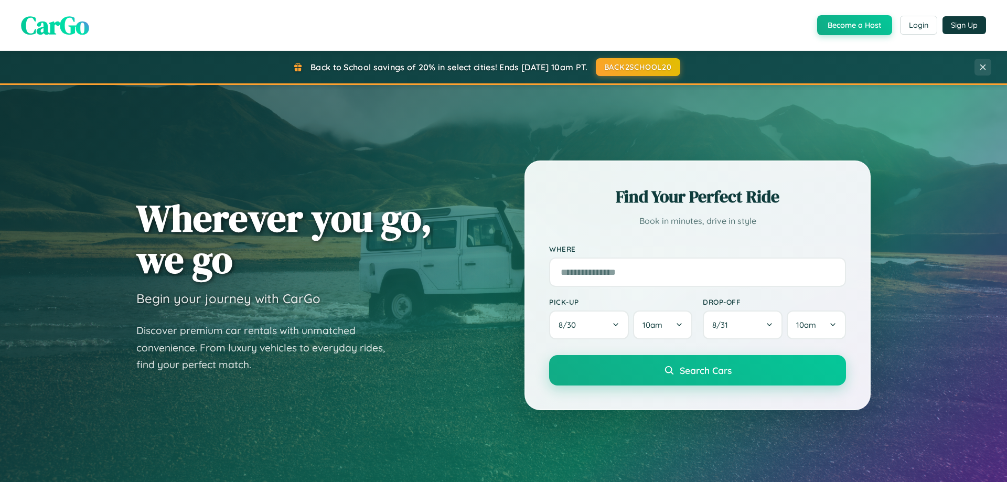 This screenshot has height=482, width=1007. Describe the element at coordinates (570, 325) in the screenshot. I see `span: 8 / 30` at that location.